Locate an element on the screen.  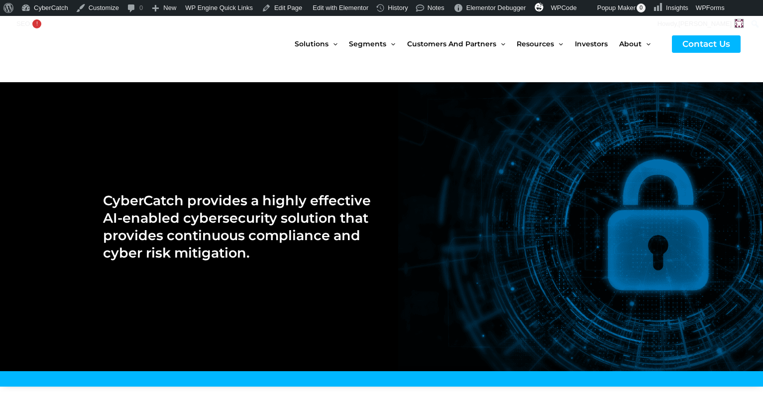
nav: Site Navigation: New Main Menu is located at coordinates (478, 44).